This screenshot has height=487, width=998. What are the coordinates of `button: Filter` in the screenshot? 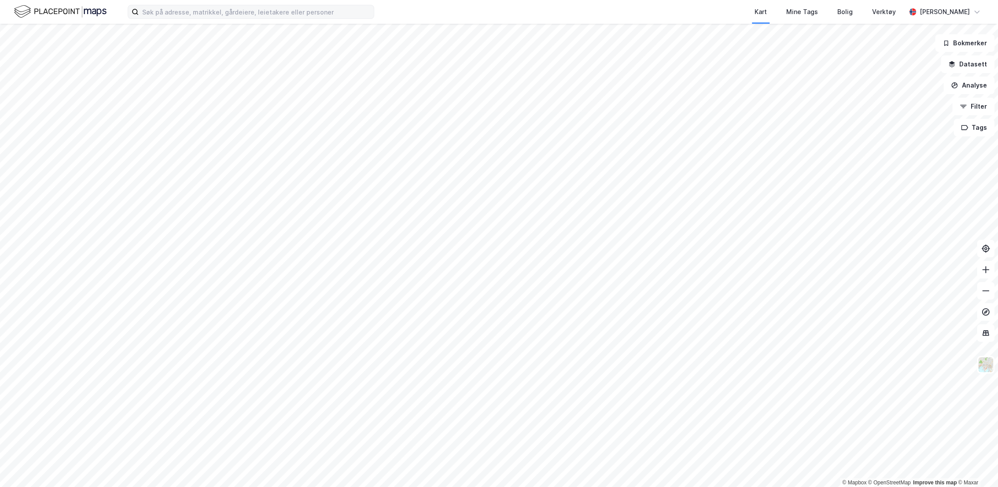 It's located at (973, 106).